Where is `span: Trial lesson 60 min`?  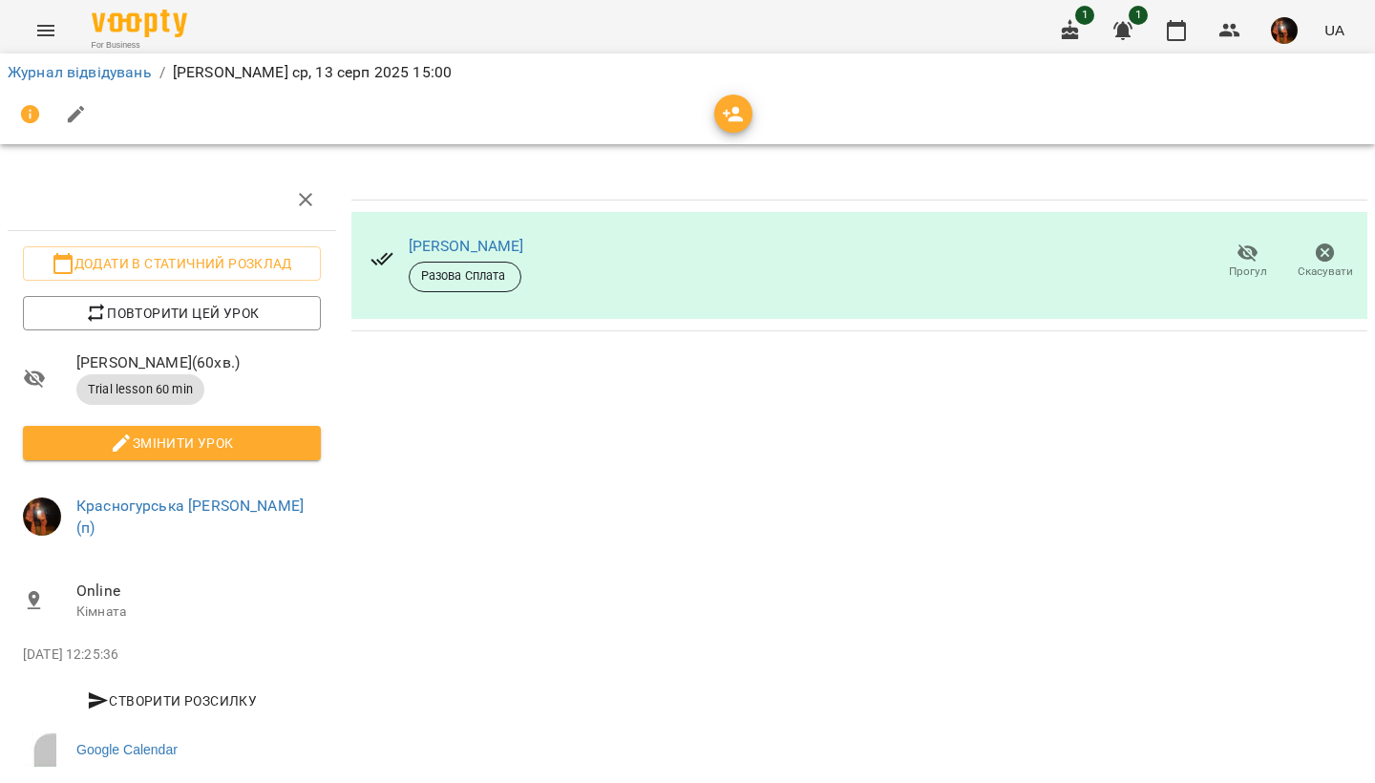
span: Trial lesson 60 min is located at coordinates (140, 390).